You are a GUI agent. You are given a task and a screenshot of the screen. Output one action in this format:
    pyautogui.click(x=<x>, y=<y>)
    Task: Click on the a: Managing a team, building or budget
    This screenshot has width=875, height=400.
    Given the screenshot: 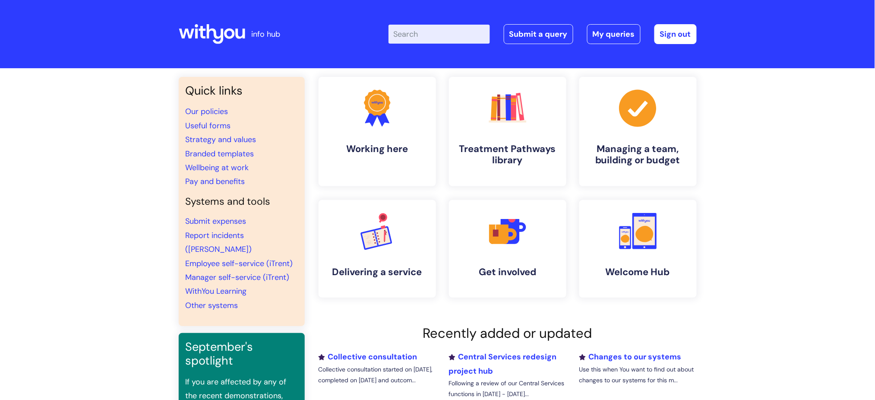 What is the action you would take?
    pyautogui.click(x=638, y=131)
    